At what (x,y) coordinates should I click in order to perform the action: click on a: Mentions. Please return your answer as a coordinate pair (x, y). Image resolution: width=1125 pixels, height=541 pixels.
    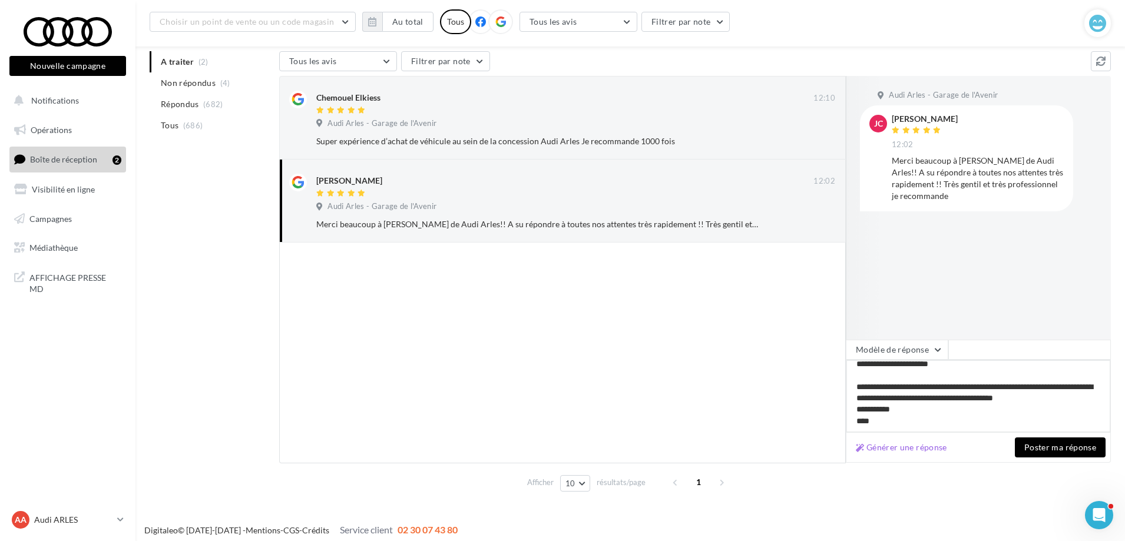
    Looking at the image, I should click on (263, 530).